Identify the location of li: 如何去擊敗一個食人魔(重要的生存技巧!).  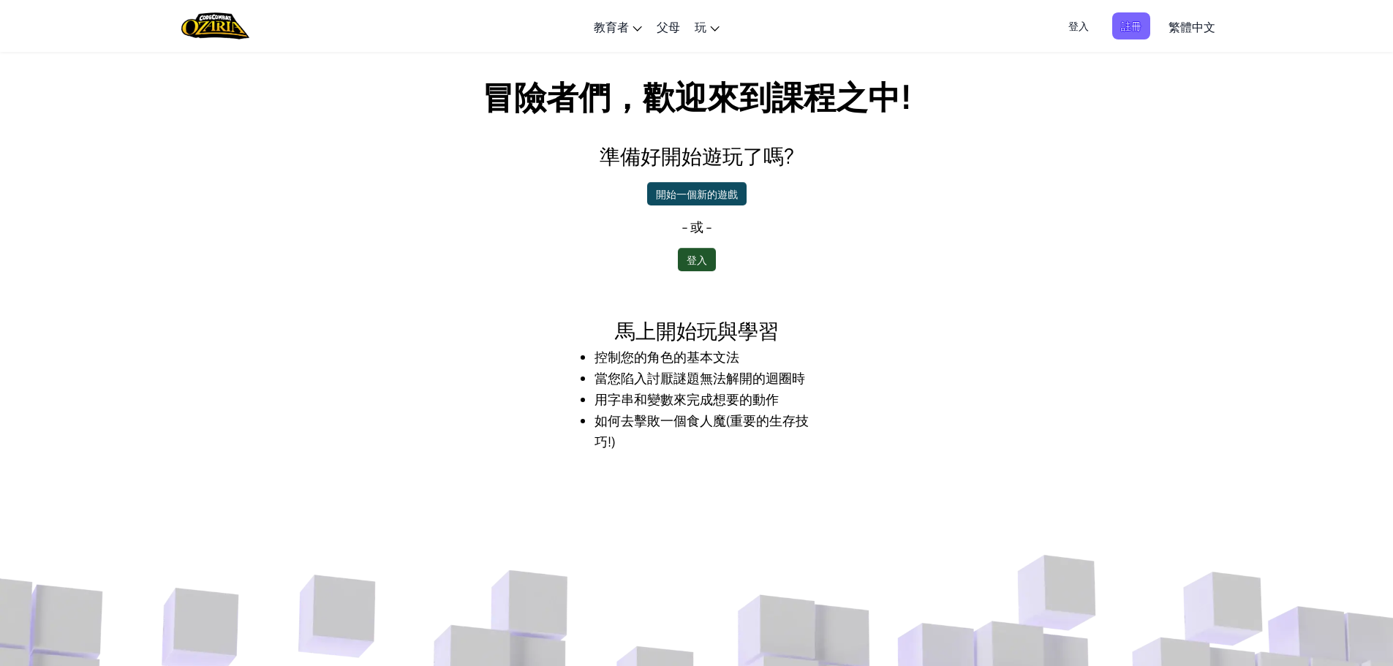
(712, 431).